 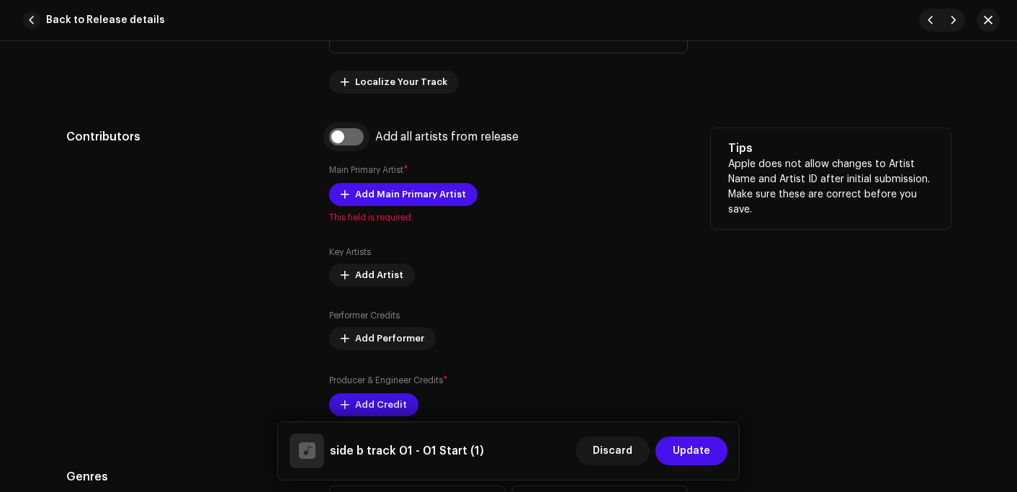 What do you see at coordinates (403, 194) in the screenshot?
I see `button: Add Main Primary Artist` at bounding box center [403, 194].